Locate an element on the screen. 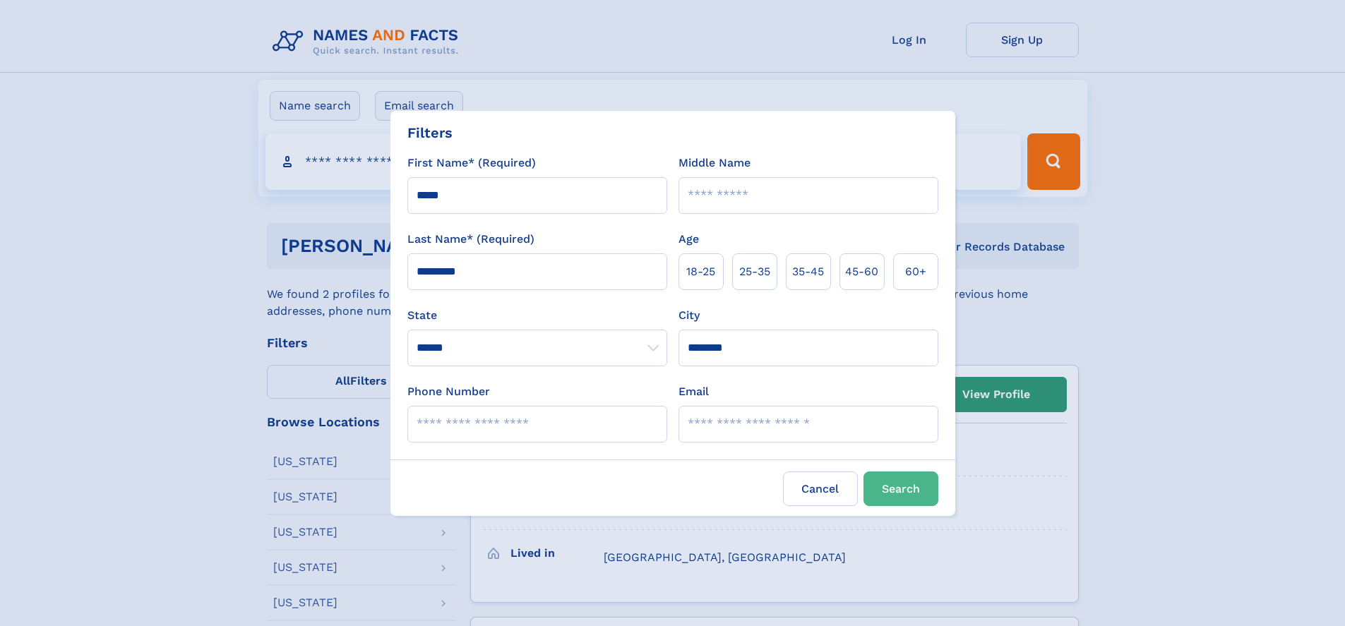 The height and width of the screenshot is (626, 1345). label: Middle Name is located at coordinates (715, 163).